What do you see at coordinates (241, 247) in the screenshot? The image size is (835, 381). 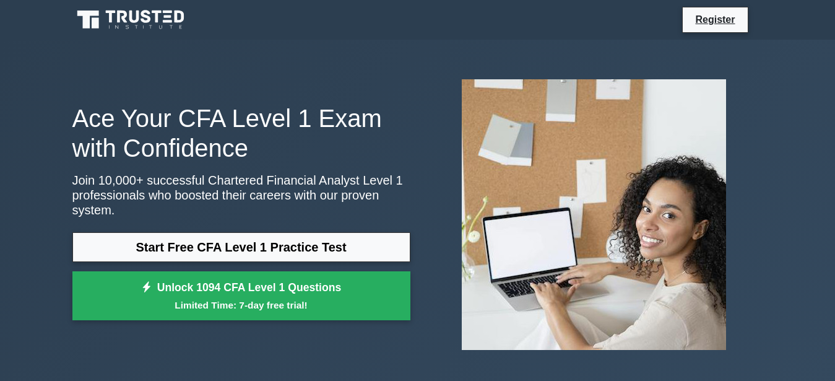 I see `a: Start Free CFA Level 1 Practice Test` at bounding box center [241, 247].